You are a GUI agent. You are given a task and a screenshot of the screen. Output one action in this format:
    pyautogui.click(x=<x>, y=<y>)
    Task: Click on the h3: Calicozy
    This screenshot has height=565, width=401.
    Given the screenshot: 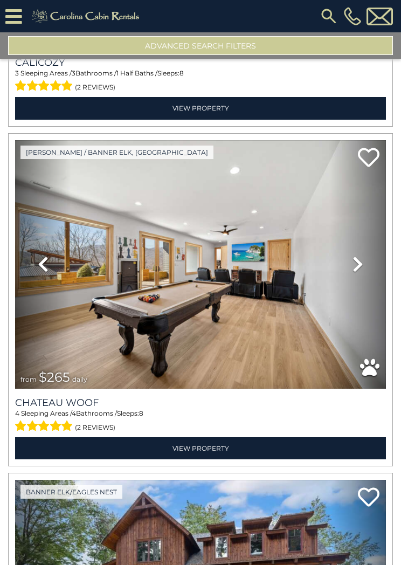 What is the action you would take?
    pyautogui.click(x=200, y=63)
    